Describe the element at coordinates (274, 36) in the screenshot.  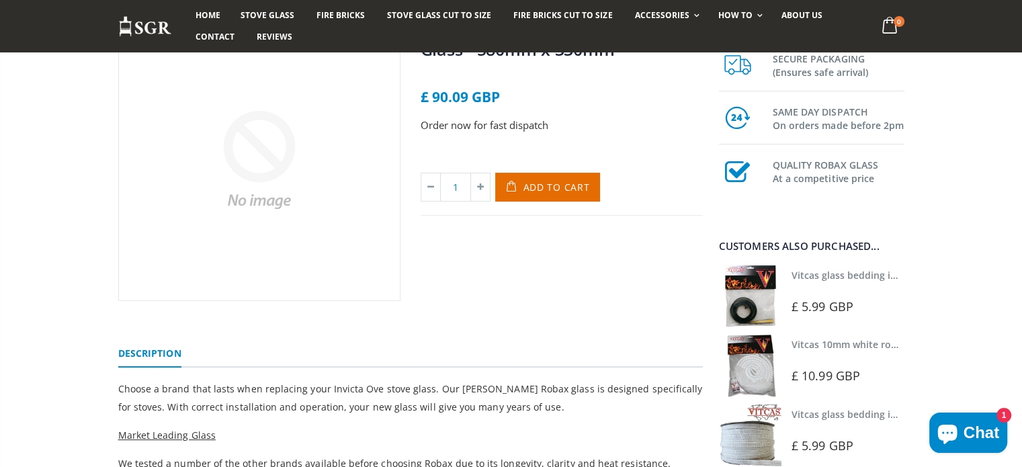
I see `span: Reviews` at that location.